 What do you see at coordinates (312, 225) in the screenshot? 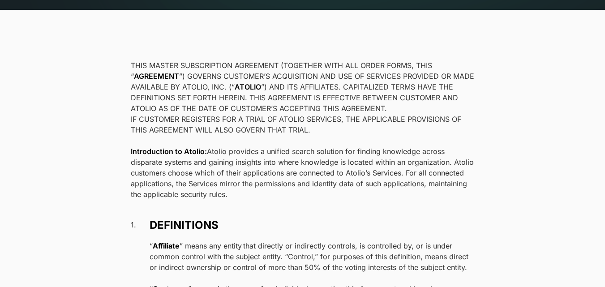
I see `strong: DEFINITIONS` at bounding box center [312, 225].